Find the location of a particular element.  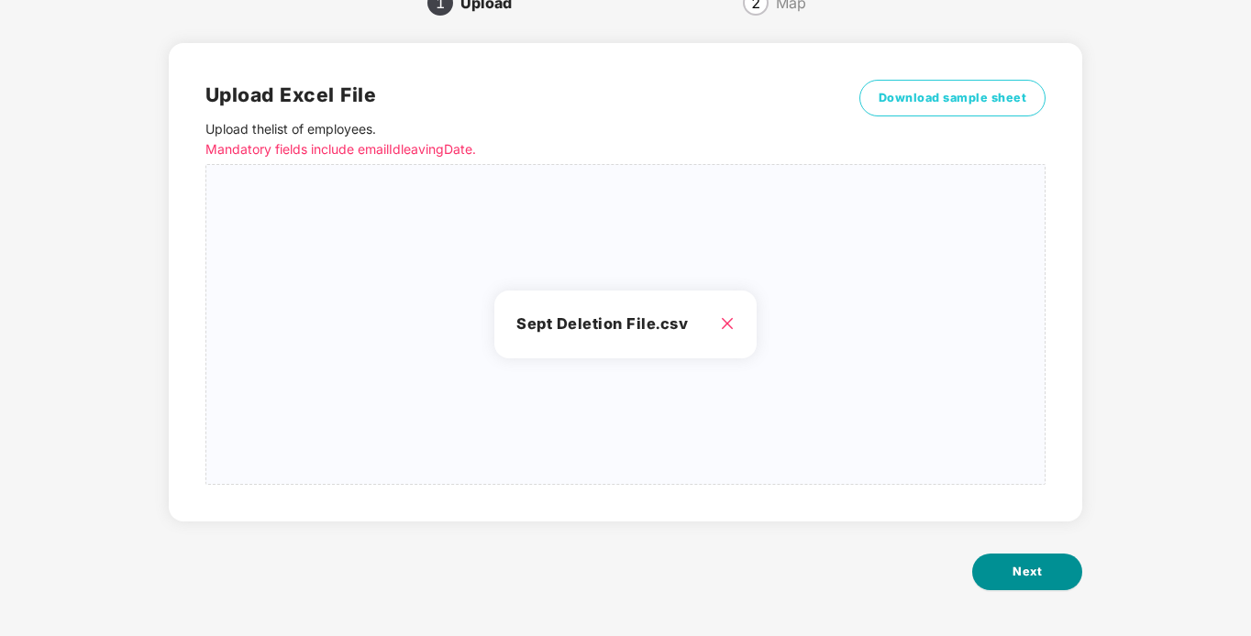

h3: Sept Deletion File.csv is located at coordinates (625, 325).